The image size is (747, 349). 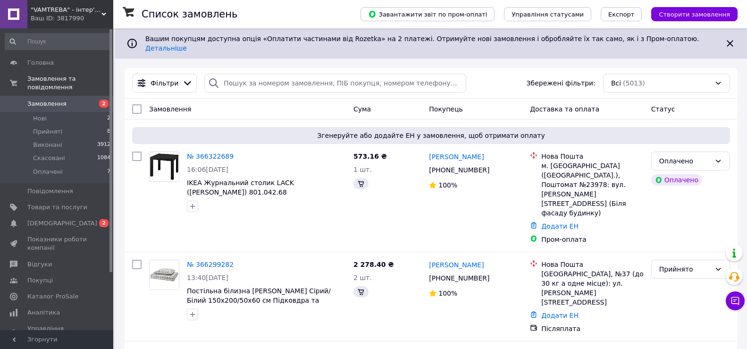 What do you see at coordinates (48, 132) in the screenshot?
I see `span: Прийняті` at bounding box center [48, 132].